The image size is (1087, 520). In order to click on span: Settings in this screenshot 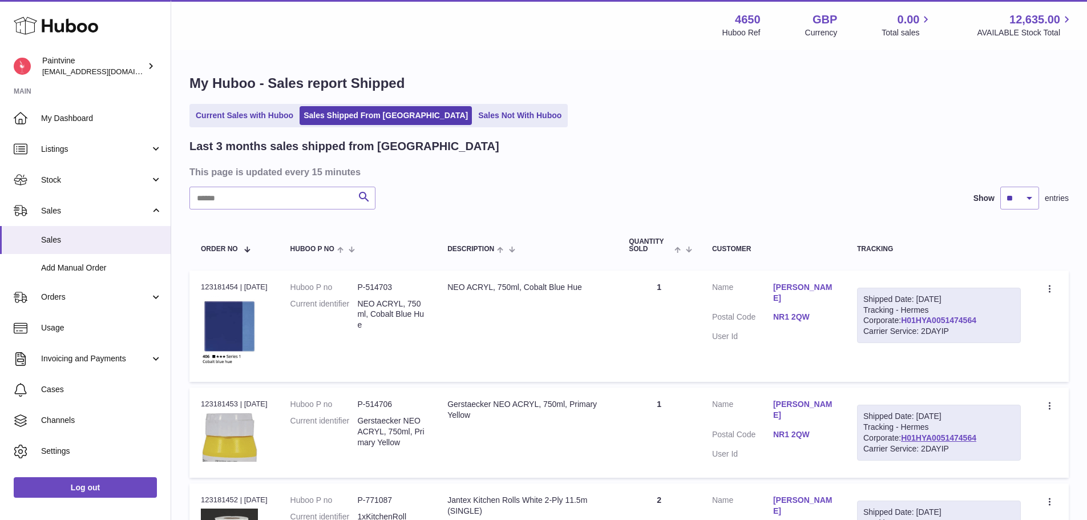, I will do `click(102, 451)`.